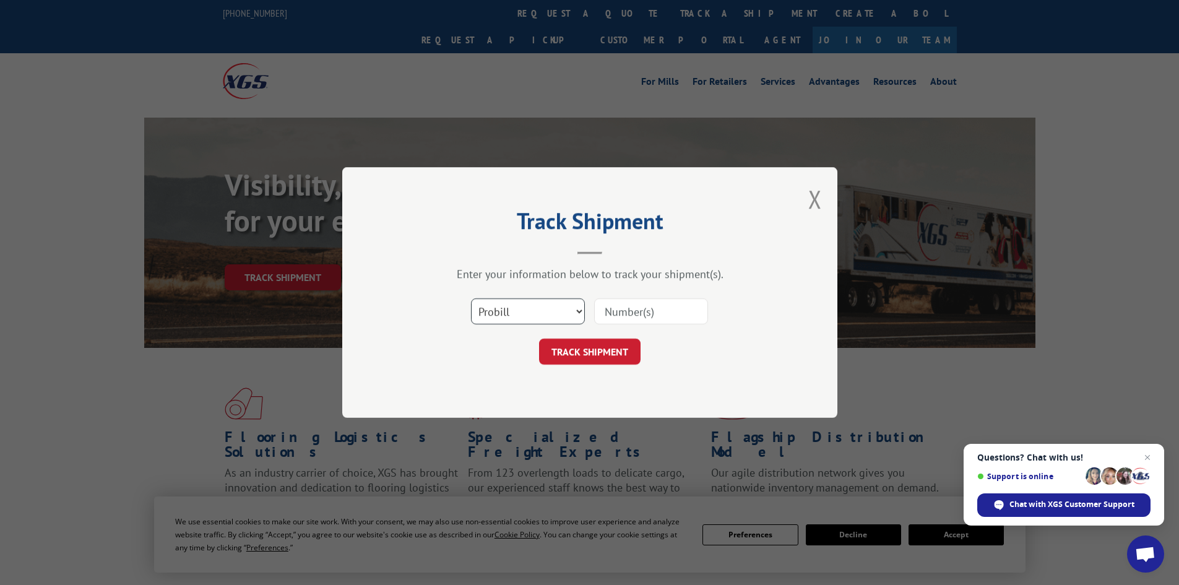  I want to click on button: Close modal, so click(815, 199).